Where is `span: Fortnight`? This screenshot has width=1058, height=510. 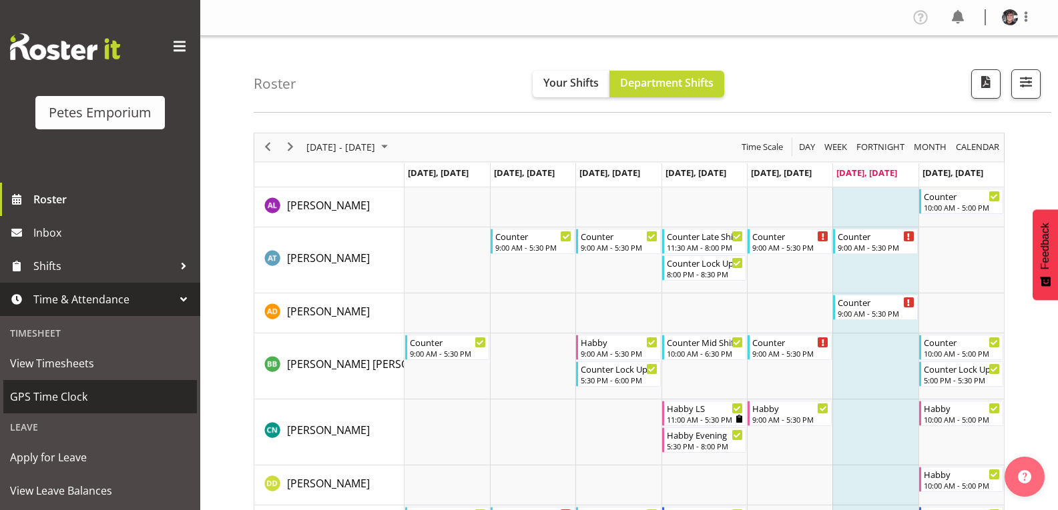
span: Fortnight is located at coordinates (880, 147).